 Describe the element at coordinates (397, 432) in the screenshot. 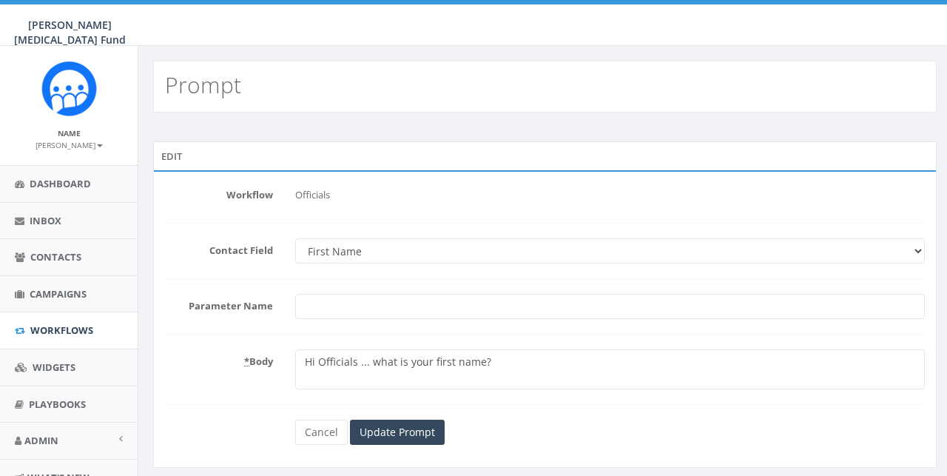

I see `input: Update Prompt` at that location.